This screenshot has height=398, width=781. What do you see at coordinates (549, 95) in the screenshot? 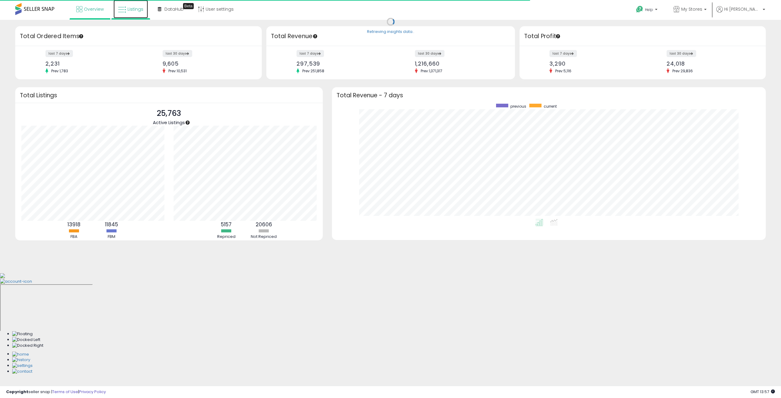
I see `h3: Total Revenue - 7 days` at bounding box center [549, 95].